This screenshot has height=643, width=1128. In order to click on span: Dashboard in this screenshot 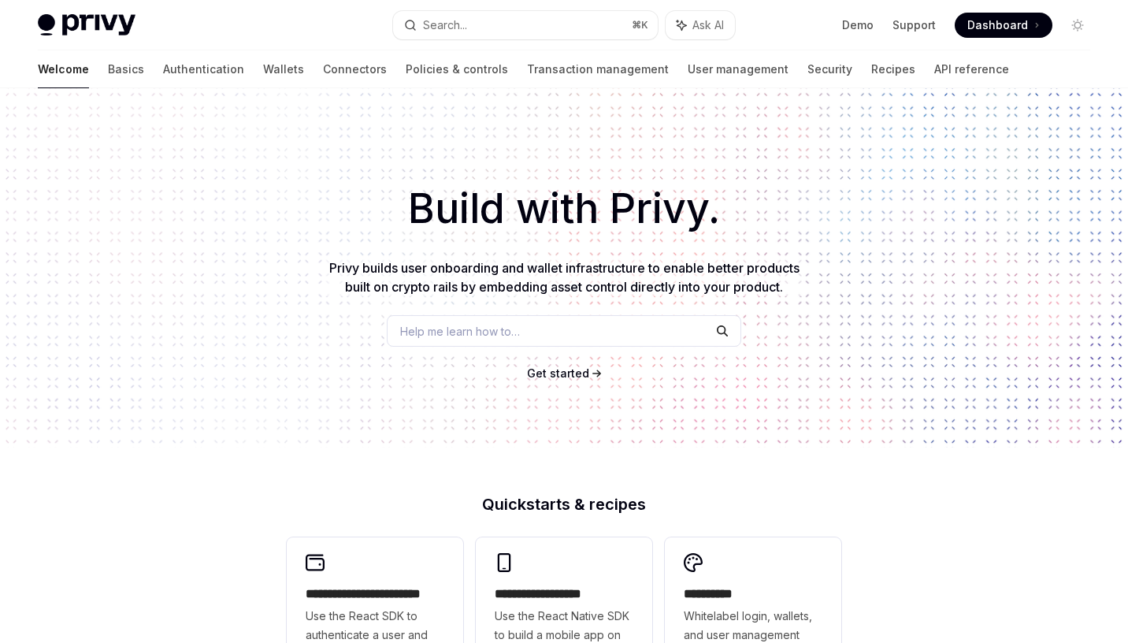, I will do `click(997, 25)`.